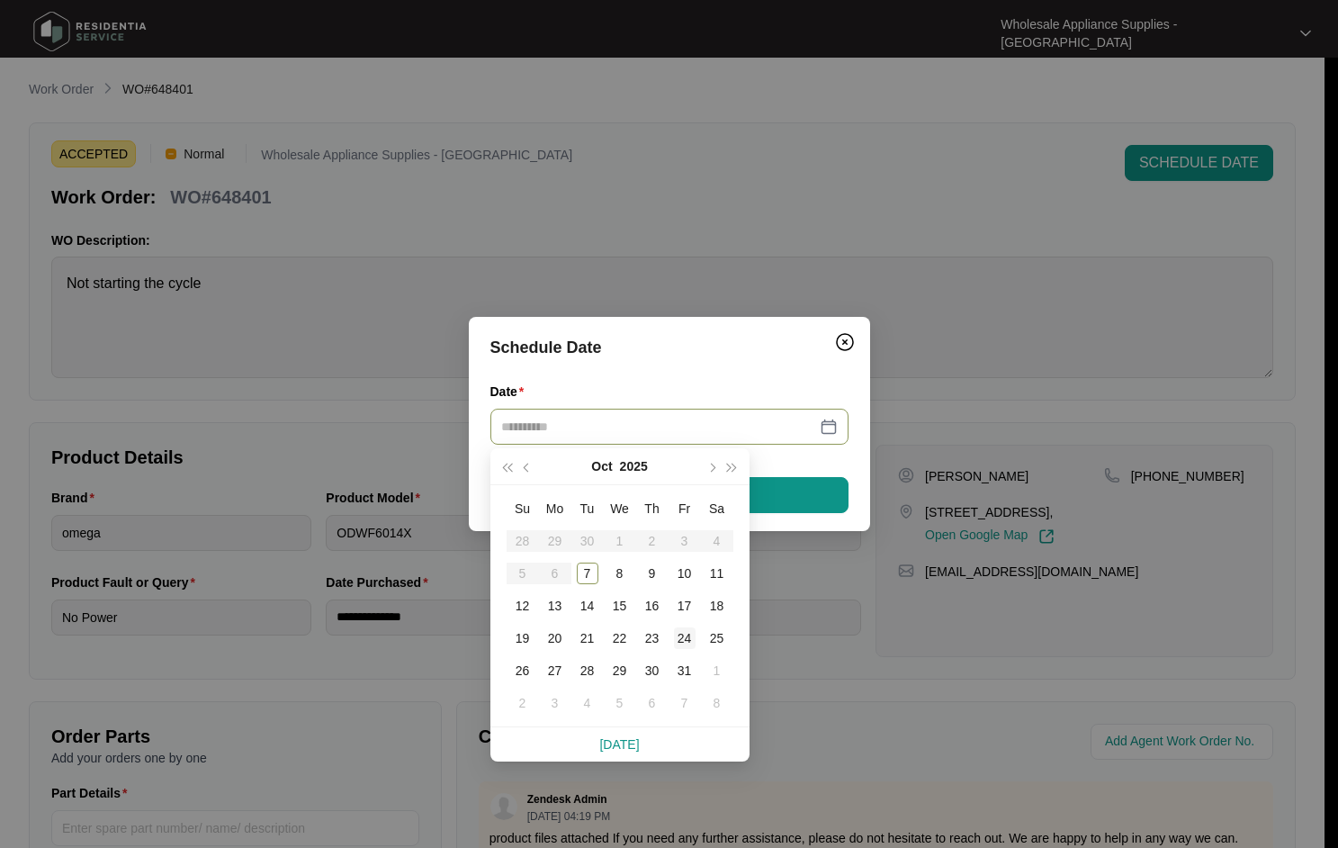 This screenshot has width=1338, height=848. What do you see at coordinates (523, 606) in the screenshot?
I see `td: 2025-10-12` at bounding box center [523, 606].